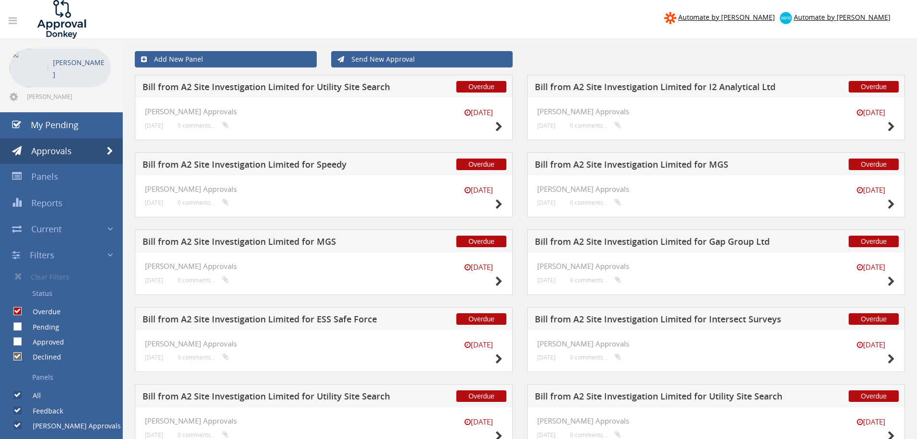 Image resolution: width=917 pixels, height=439 pixels. What do you see at coordinates (54, 125) in the screenshot?
I see `span: My Pending` at bounding box center [54, 125].